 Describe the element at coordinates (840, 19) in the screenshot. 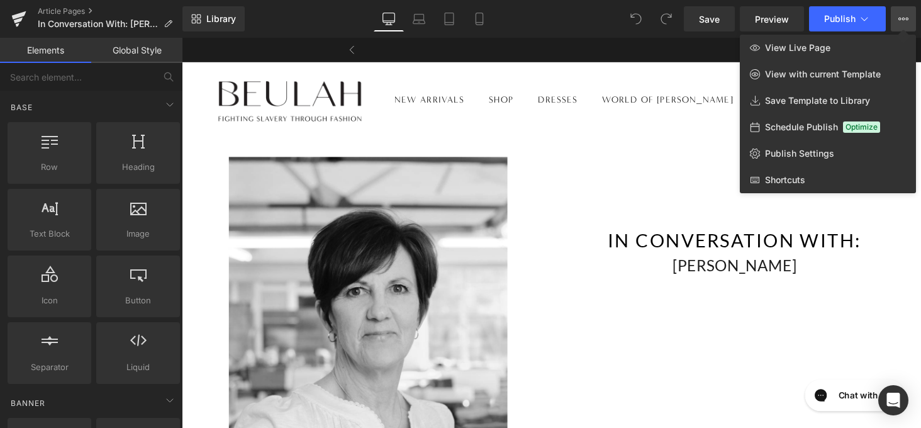

I see `span: Publish` at that location.